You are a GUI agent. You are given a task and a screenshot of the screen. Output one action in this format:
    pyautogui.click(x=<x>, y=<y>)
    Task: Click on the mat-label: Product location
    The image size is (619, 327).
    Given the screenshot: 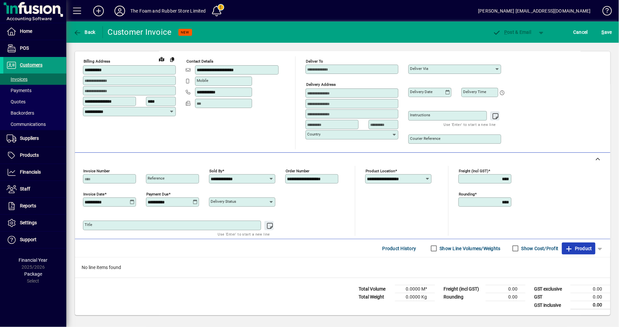 What is the action you would take?
    pyautogui.click(x=380, y=171)
    